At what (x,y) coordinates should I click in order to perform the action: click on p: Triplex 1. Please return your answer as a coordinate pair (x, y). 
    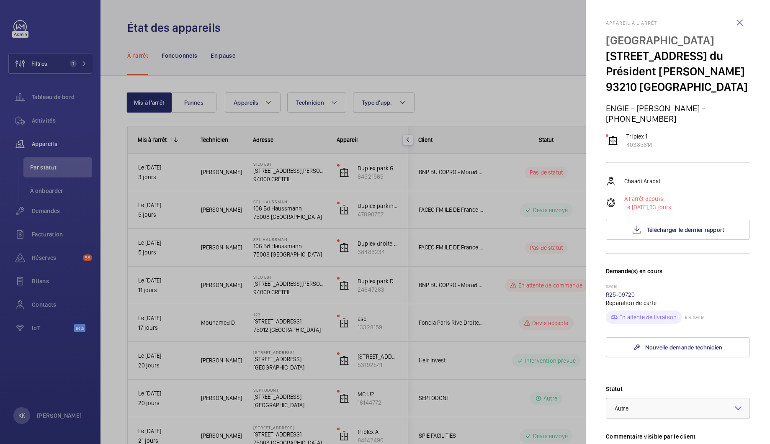
    Looking at the image, I should click on (640, 137).